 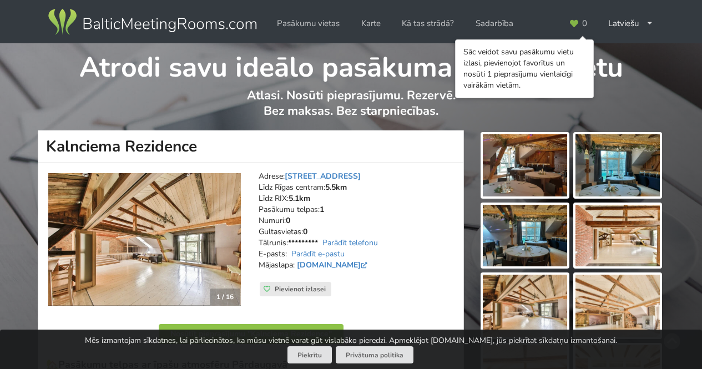 I want to click on h1: Kalnciema Rezidence, so click(x=251, y=146).